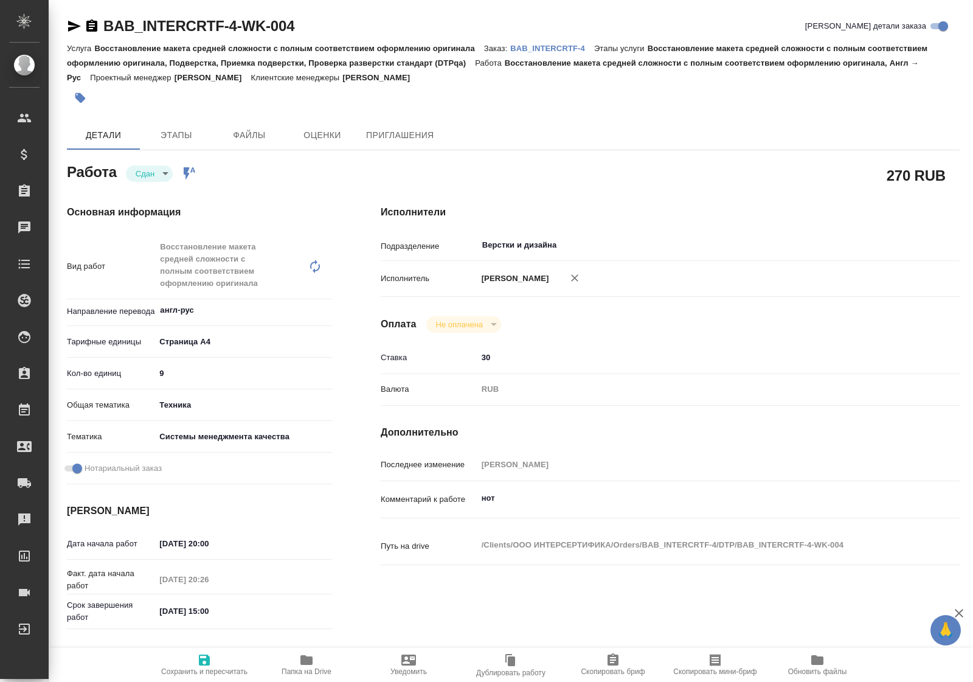 The width and height of the screenshot is (973, 682). Describe the element at coordinates (199, 212) in the screenshot. I see `h4: Основная информация` at that location.